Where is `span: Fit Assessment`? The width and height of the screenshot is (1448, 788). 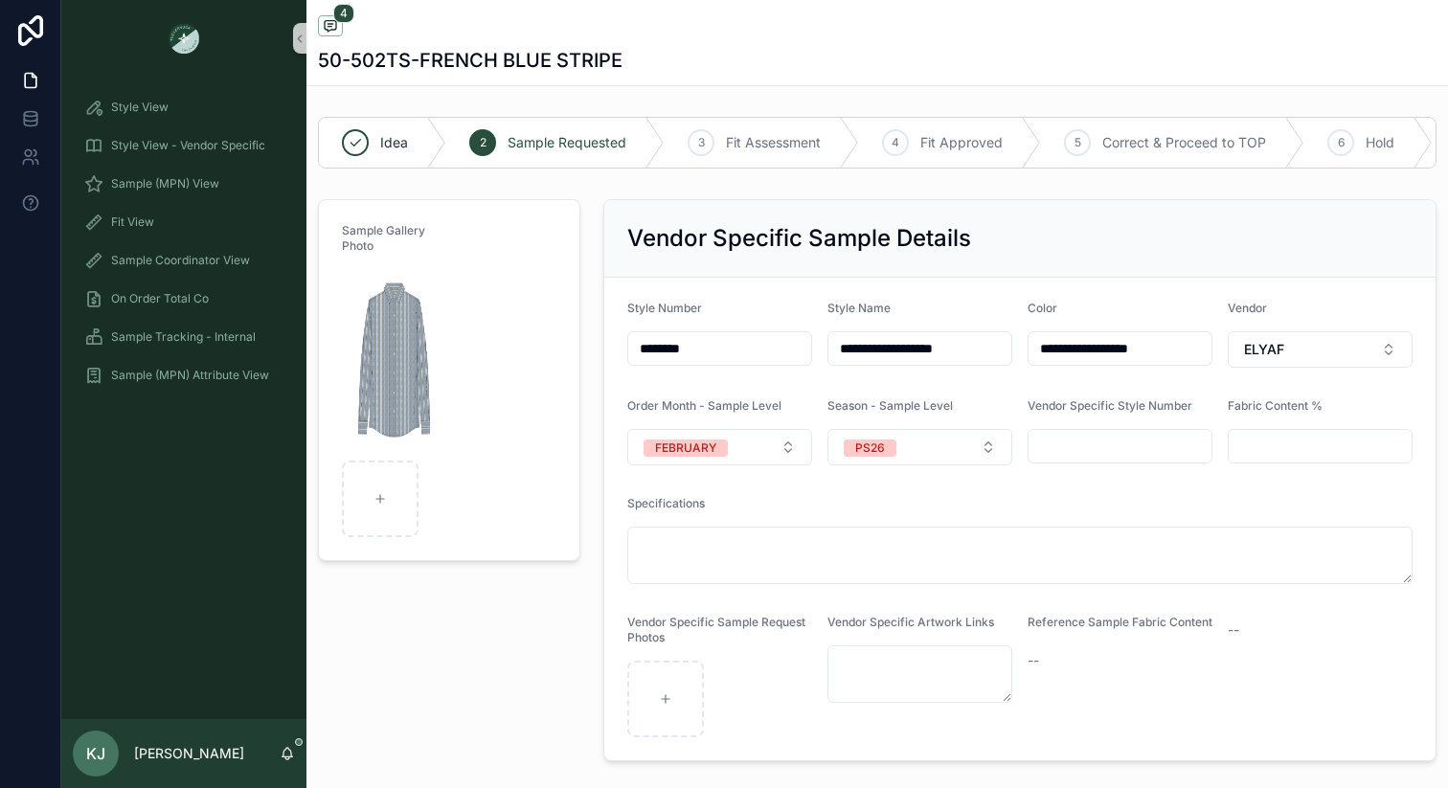
span: Fit Assessment is located at coordinates (773, 143).